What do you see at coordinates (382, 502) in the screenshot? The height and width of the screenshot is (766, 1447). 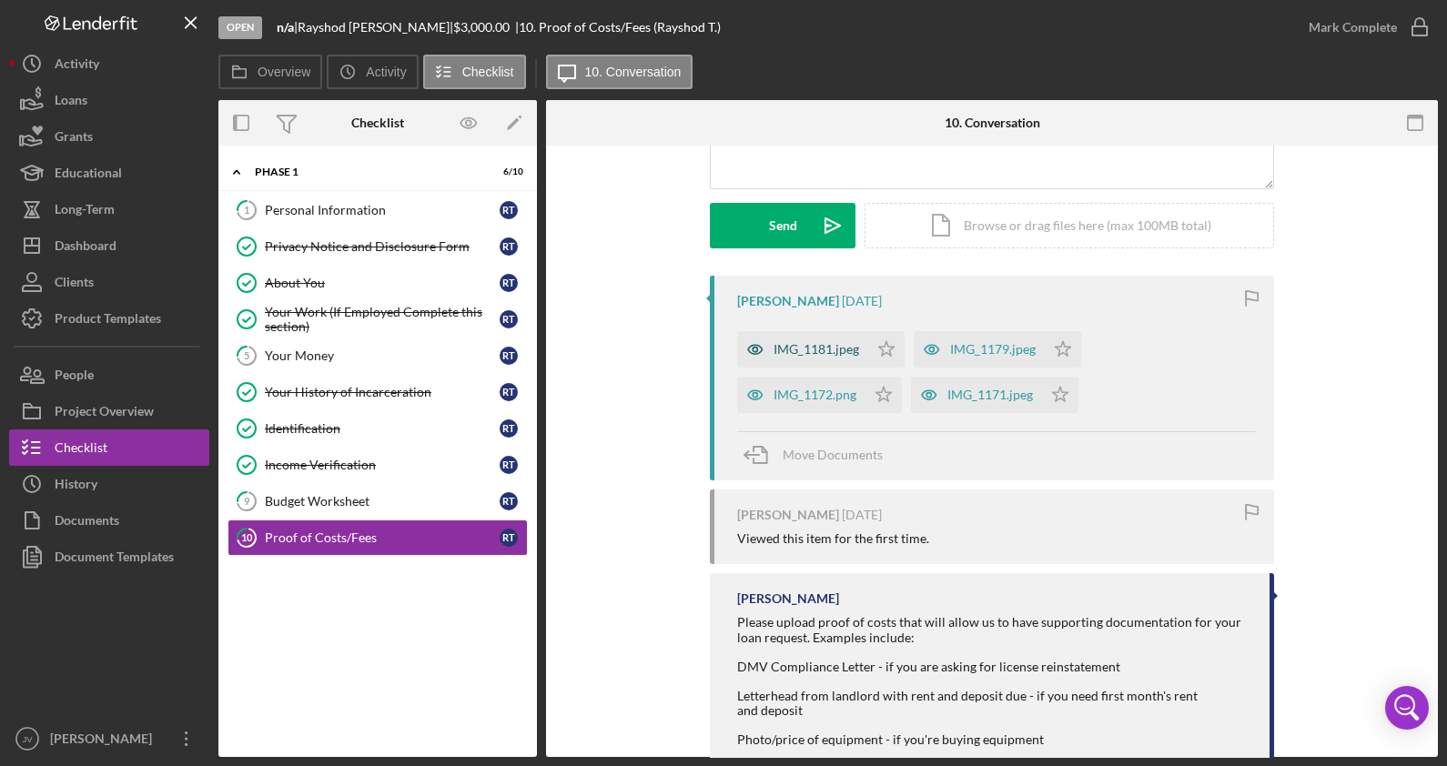 I see `div: Budget Worksheet` at bounding box center [382, 502].